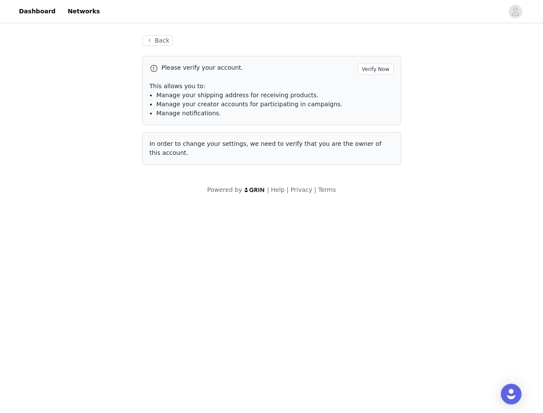  What do you see at coordinates (258, 67) in the screenshot?
I see `p: Please verify your account.` at bounding box center [258, 67].